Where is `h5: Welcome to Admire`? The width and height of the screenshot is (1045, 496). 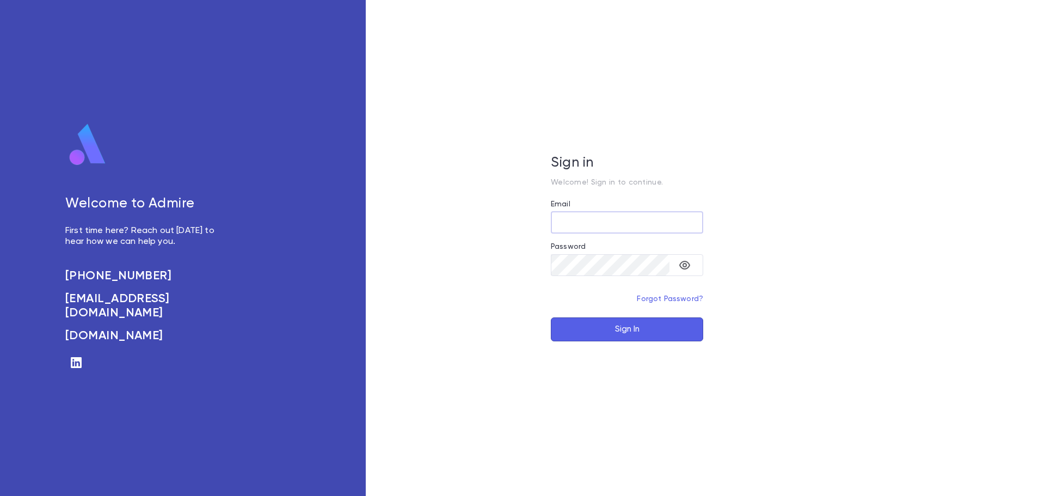 h5: Welcome to Admire is located at coordinates (146, 204).